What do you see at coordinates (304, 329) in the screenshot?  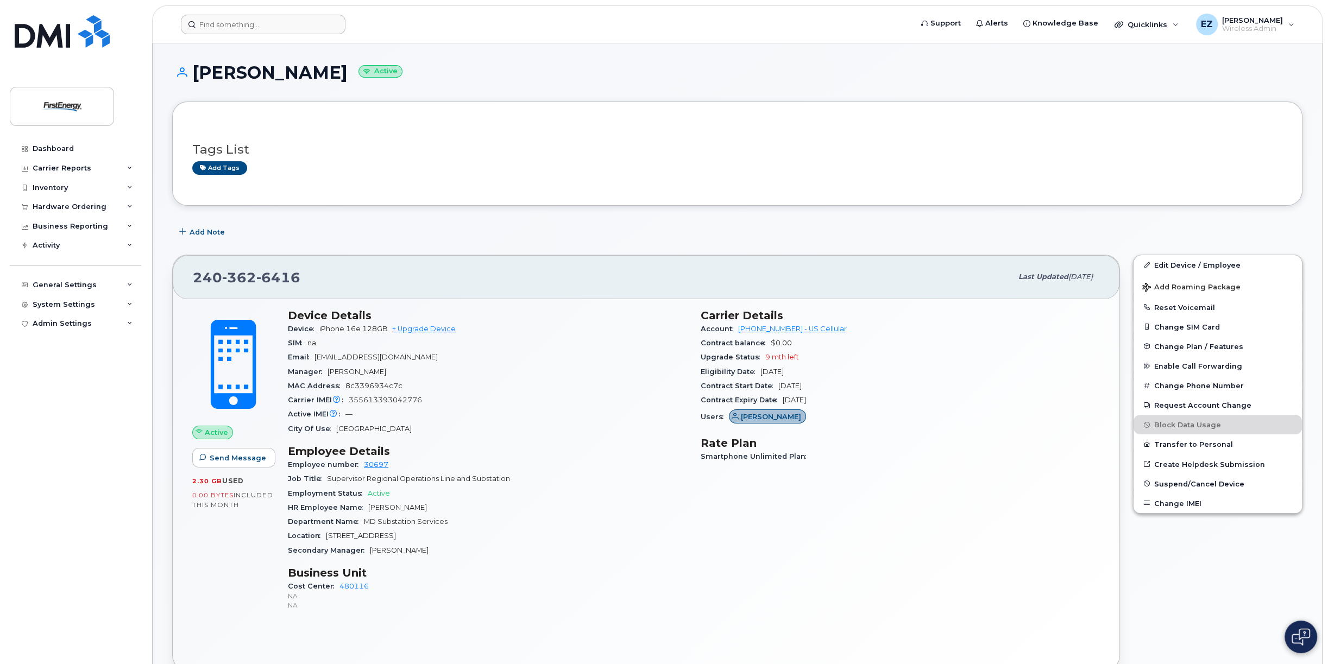 I see `span: Device` at bounding box center [304, 329].